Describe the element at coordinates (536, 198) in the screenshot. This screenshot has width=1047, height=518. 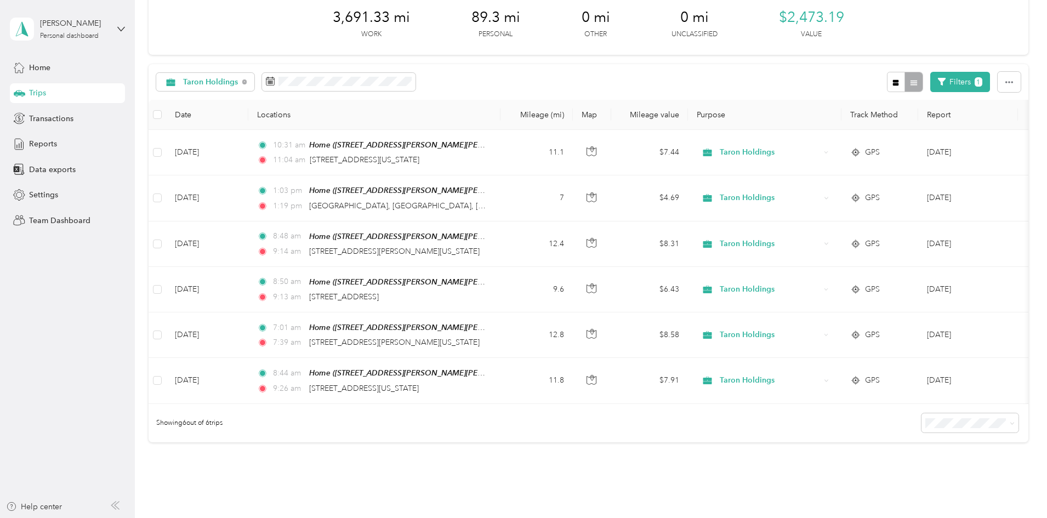
I see `td: 7` at that location.